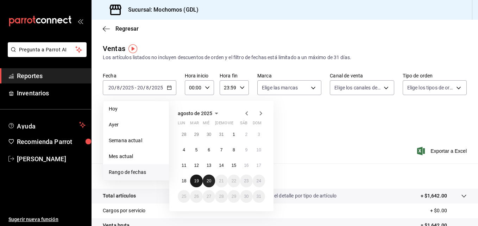  What do you see at coordinates (46, 125) in the screenshot?
I see `span: Ayuda` at bounding box center [46, 125].